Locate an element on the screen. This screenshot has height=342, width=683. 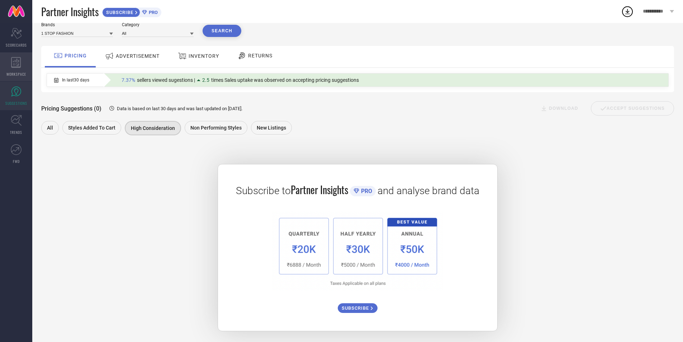
span: and analyse brand data is located at coordinates (429, 191).